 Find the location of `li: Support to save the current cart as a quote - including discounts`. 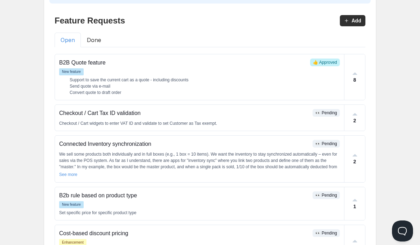

li: Support to save the current cart as a quote - including discounts is located at coordinates (205, 80).